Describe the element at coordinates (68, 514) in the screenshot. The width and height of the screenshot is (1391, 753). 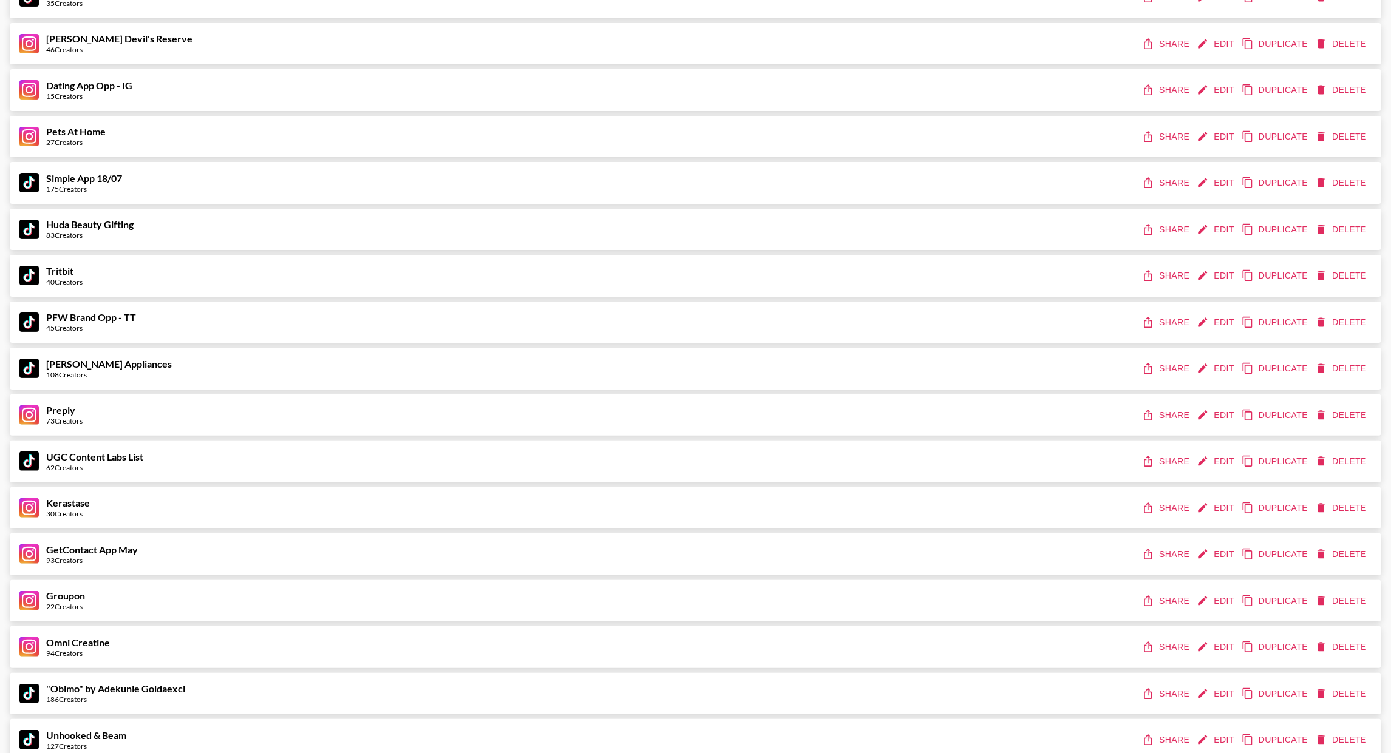
I see `div: 30 Creators` at that location.